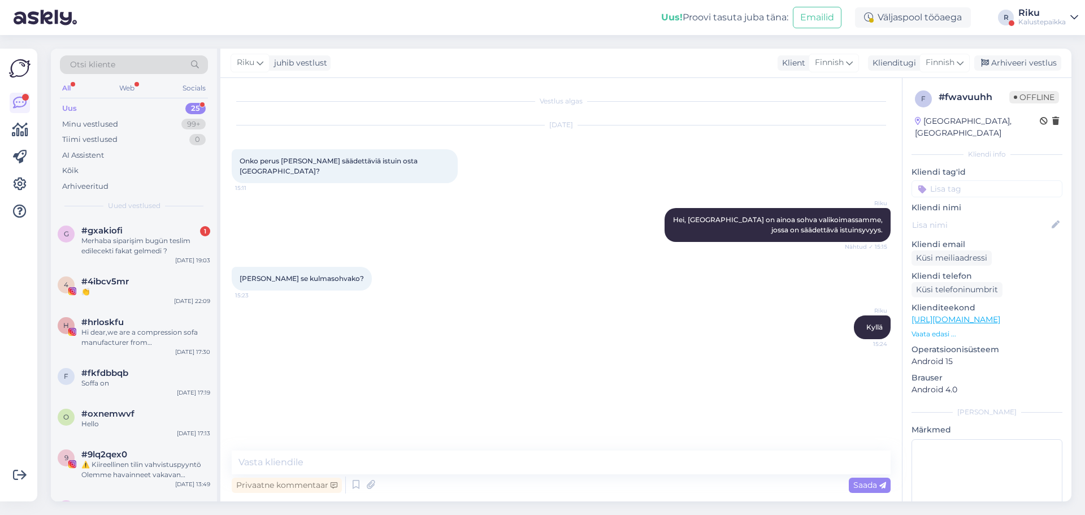 This screenshot has width=1085, height=515. What do you see at coordinates (987, 389) in the screenshot?
I see `p: Android 4.0` at bounding box center [987, 389].